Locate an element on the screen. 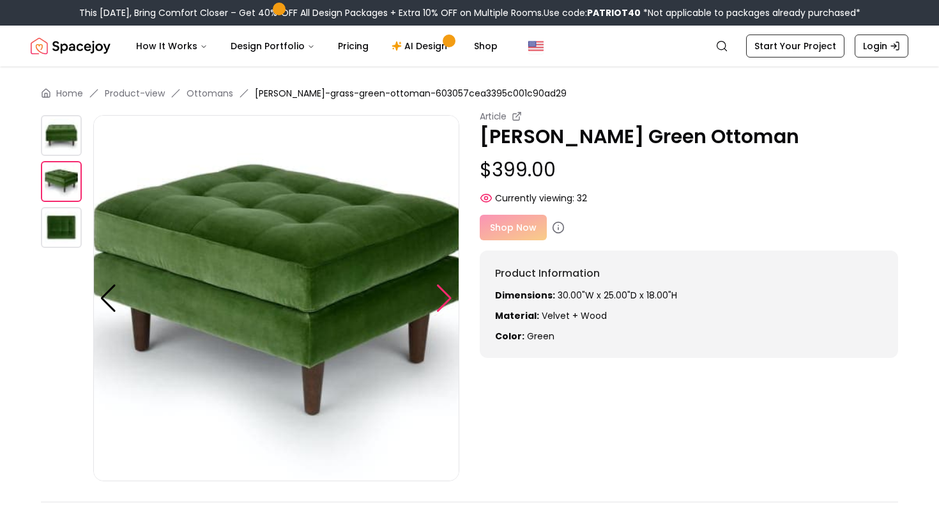 The width and height of the screenshot is (939, 510). p: $399.00 is located at coordinates (688, 170).